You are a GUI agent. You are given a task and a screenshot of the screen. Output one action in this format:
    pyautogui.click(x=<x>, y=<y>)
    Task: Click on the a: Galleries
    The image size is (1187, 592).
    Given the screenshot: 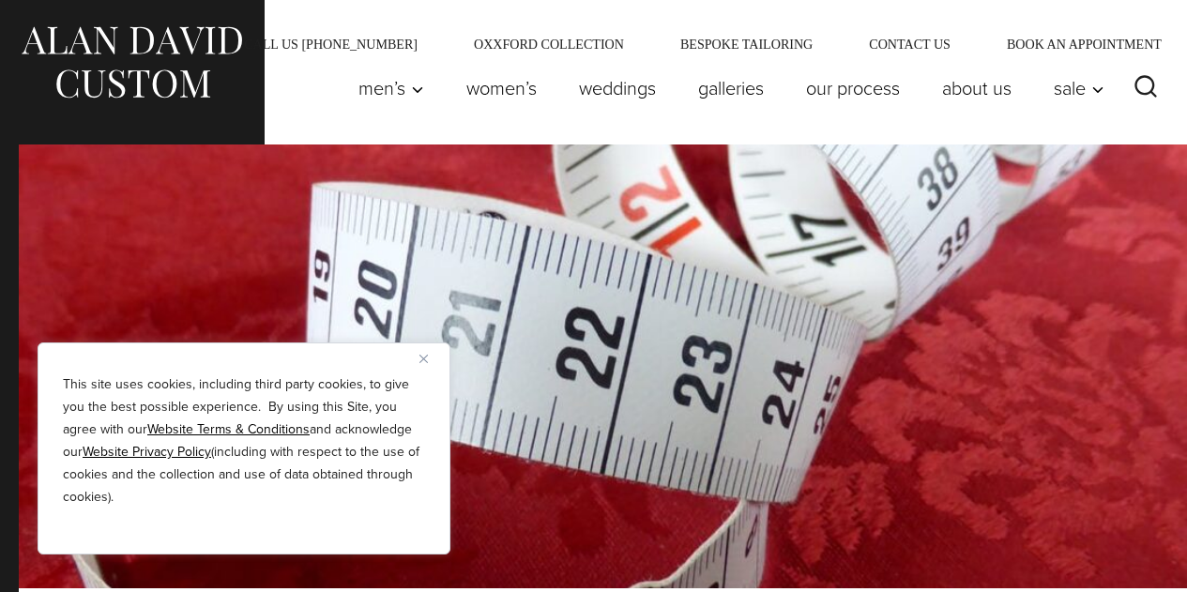 What is the action you would take?
    pyautogui.click(x=731, y=88)
    